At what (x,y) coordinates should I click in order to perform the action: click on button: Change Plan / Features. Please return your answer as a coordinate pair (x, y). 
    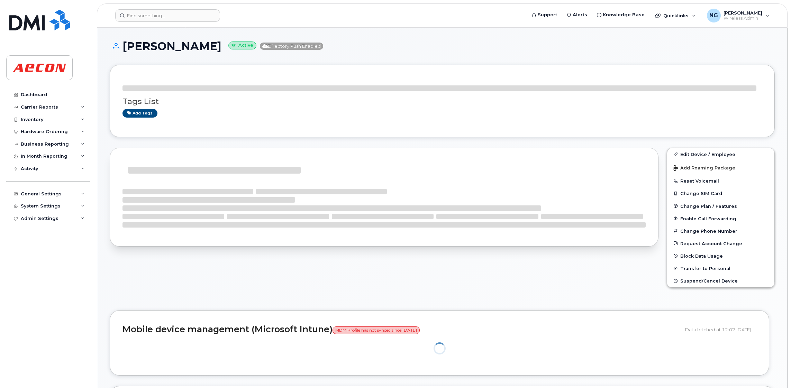
    Looking at the image, I should click on (721, 206).